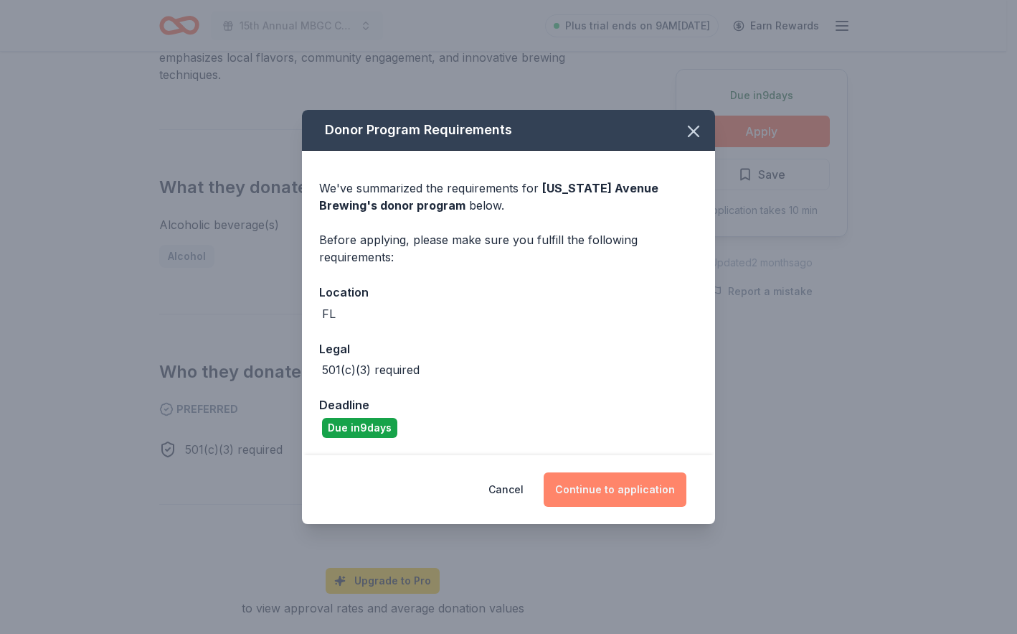 The width and height of the screenshot is (1017, 634). I want to click on div: Legal, so click(509, 349).